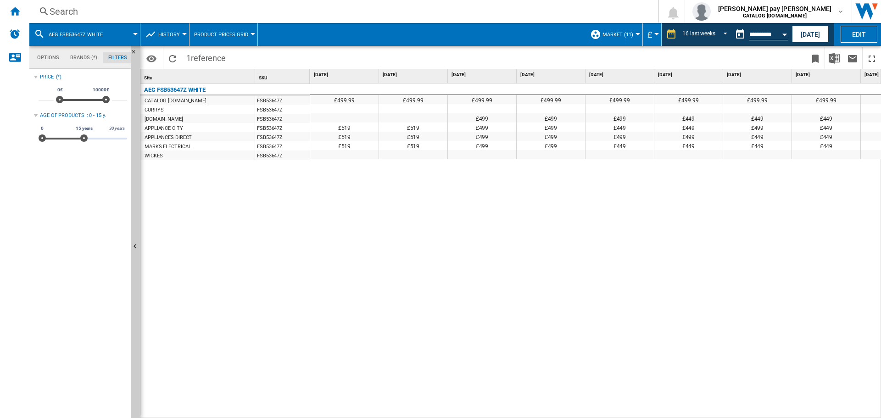 The width and height of the screenshot is (881, 418). What do you see at coordinates (48, 58) in the screenshot?
I see `md-tab-item: Options` at bounding box center [48, 58].